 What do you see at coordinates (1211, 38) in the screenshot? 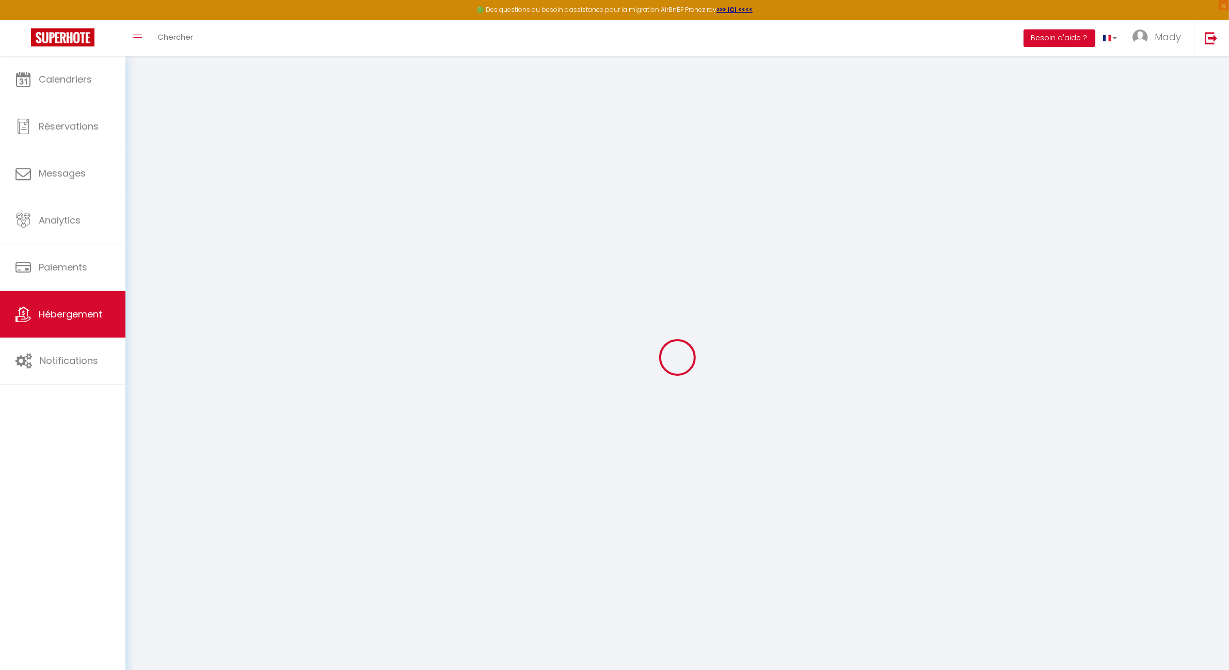
I see `img: logout` at bounding box center [1211, 38].